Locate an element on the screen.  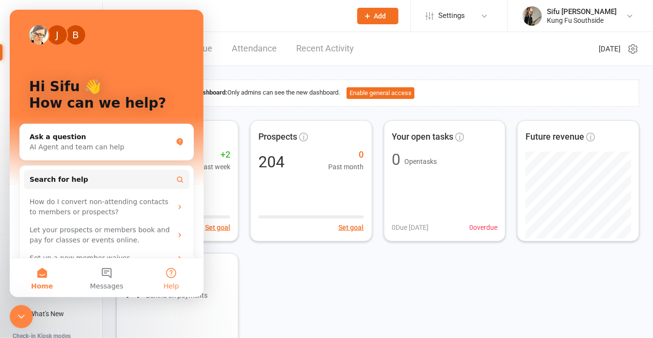
div: Profile image for Jia is located at coordinates (48, 25).